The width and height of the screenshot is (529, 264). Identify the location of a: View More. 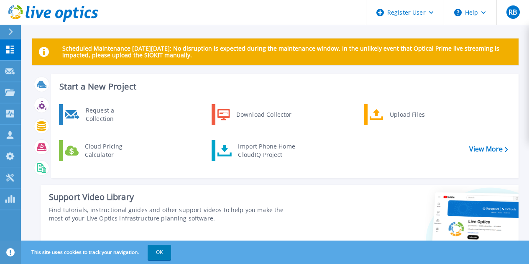
(488, 149).